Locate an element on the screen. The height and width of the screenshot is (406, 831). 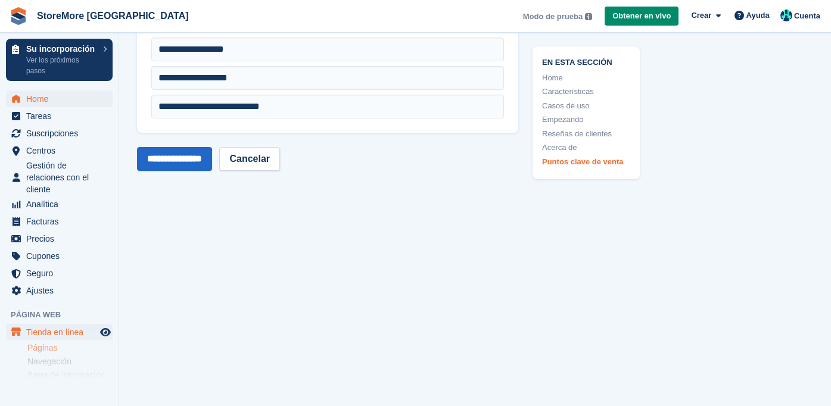
span: Modo de prueba is located at coordinates (553, 17).